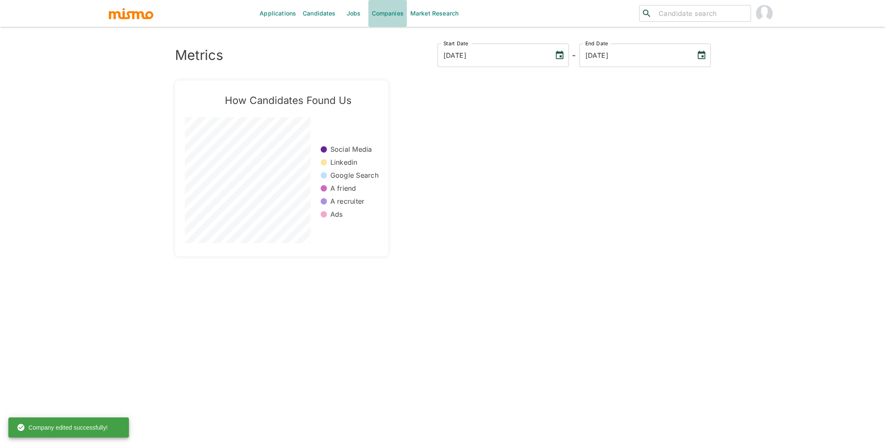 The image size is (886, 446). What do you see at coordinates (702, 55) in the screenshot?
I see `button: Choose date, selected date is Oct 15, 2025` at bounding box center [702, 55].